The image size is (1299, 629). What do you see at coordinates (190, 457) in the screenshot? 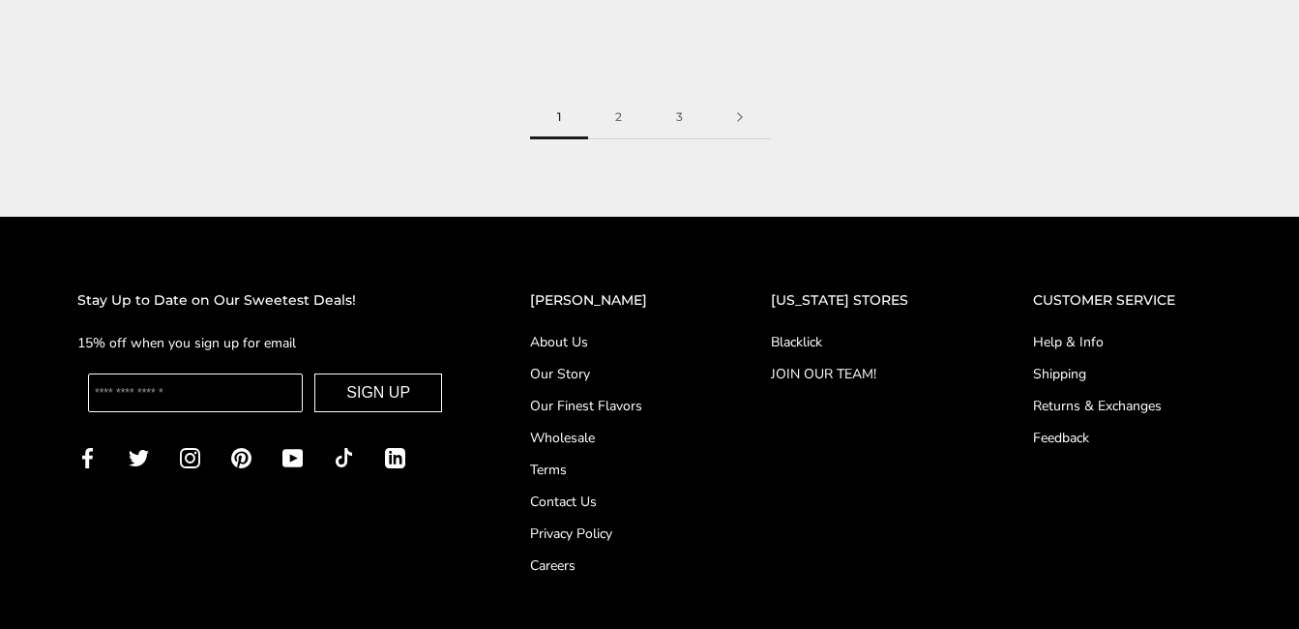
I see `a: Instagram` at bounding box center [190, 457].